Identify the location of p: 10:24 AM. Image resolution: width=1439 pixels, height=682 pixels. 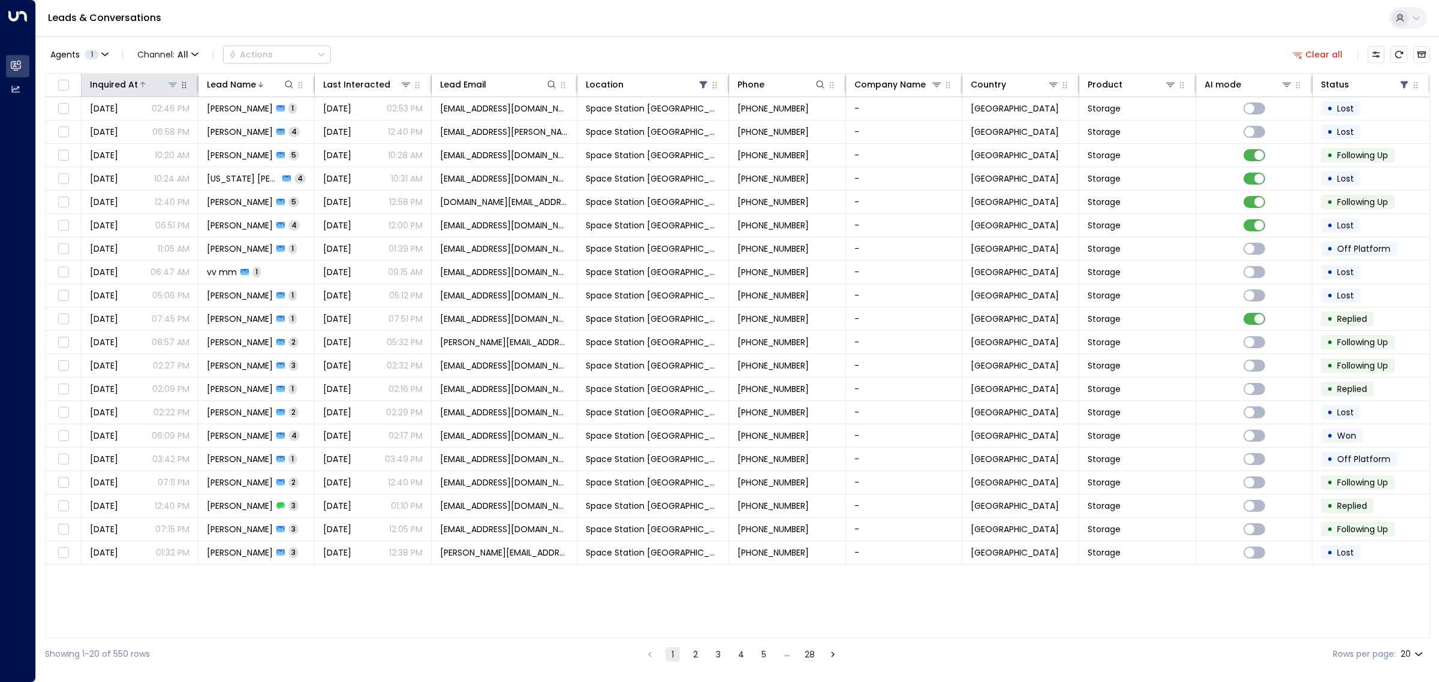
(171, 179).